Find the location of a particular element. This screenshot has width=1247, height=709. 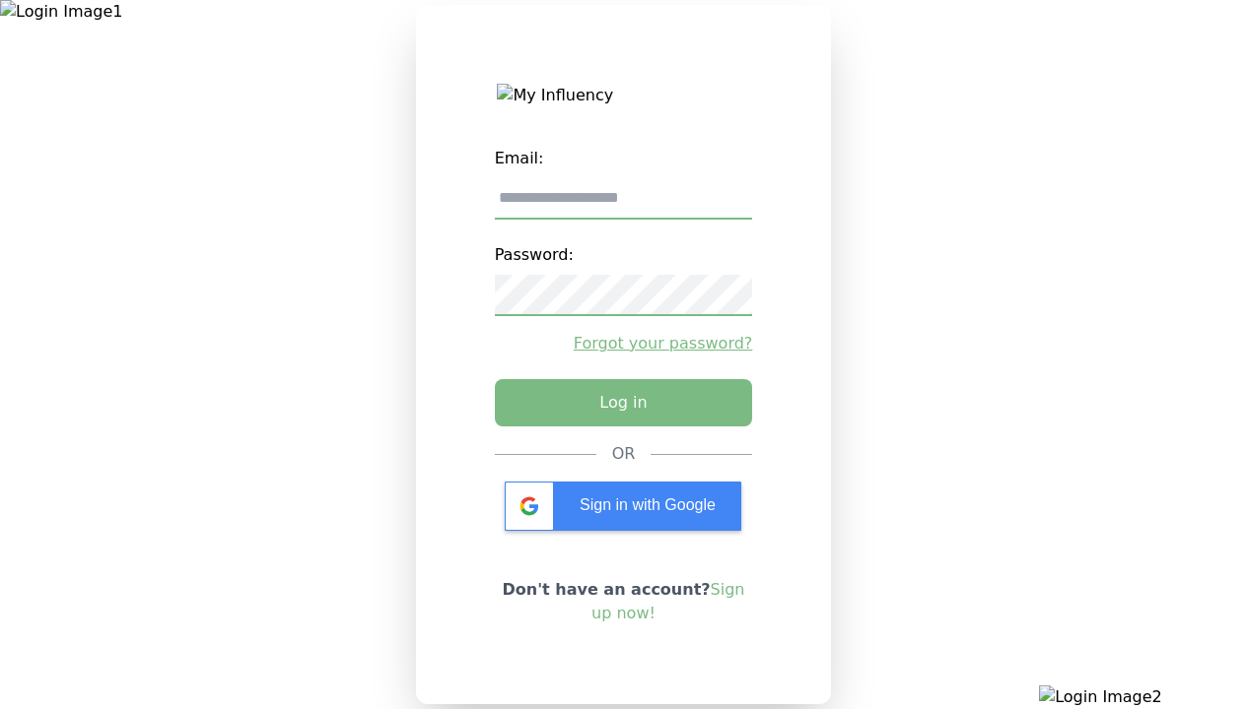

label: Password: is located at coordinates (624, 255).